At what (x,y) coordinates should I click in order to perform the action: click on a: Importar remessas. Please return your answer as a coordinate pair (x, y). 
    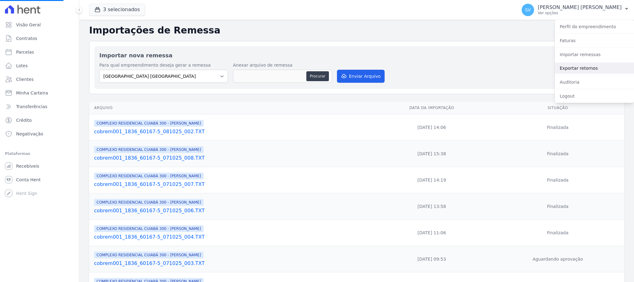
    Looking at the image, I should click on (595, 54).